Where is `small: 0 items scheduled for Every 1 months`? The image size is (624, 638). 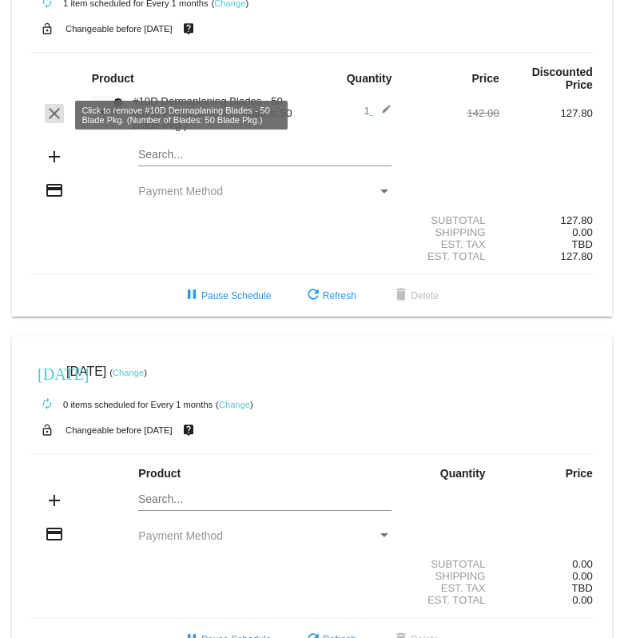 small: 0 items scheduled for Every 1 months is located at coordinates (122, 405).